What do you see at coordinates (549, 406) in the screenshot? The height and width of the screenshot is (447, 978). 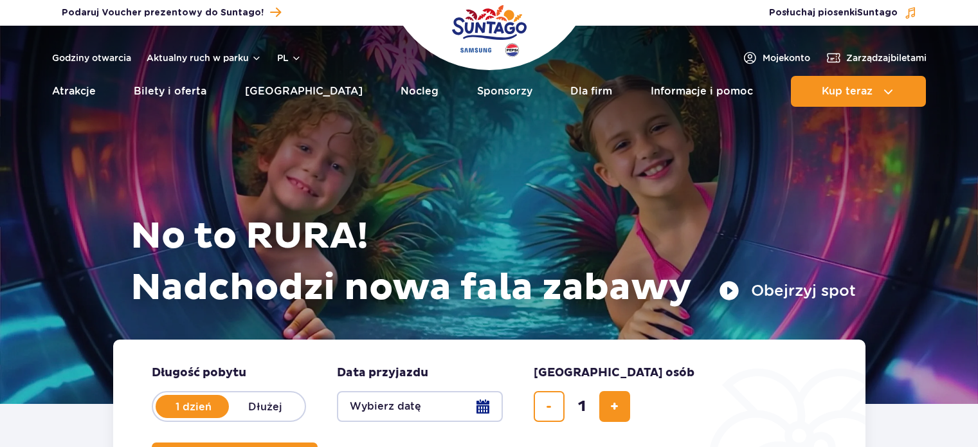 I see `button: usuń bilet` at bounding box center [549, 406].